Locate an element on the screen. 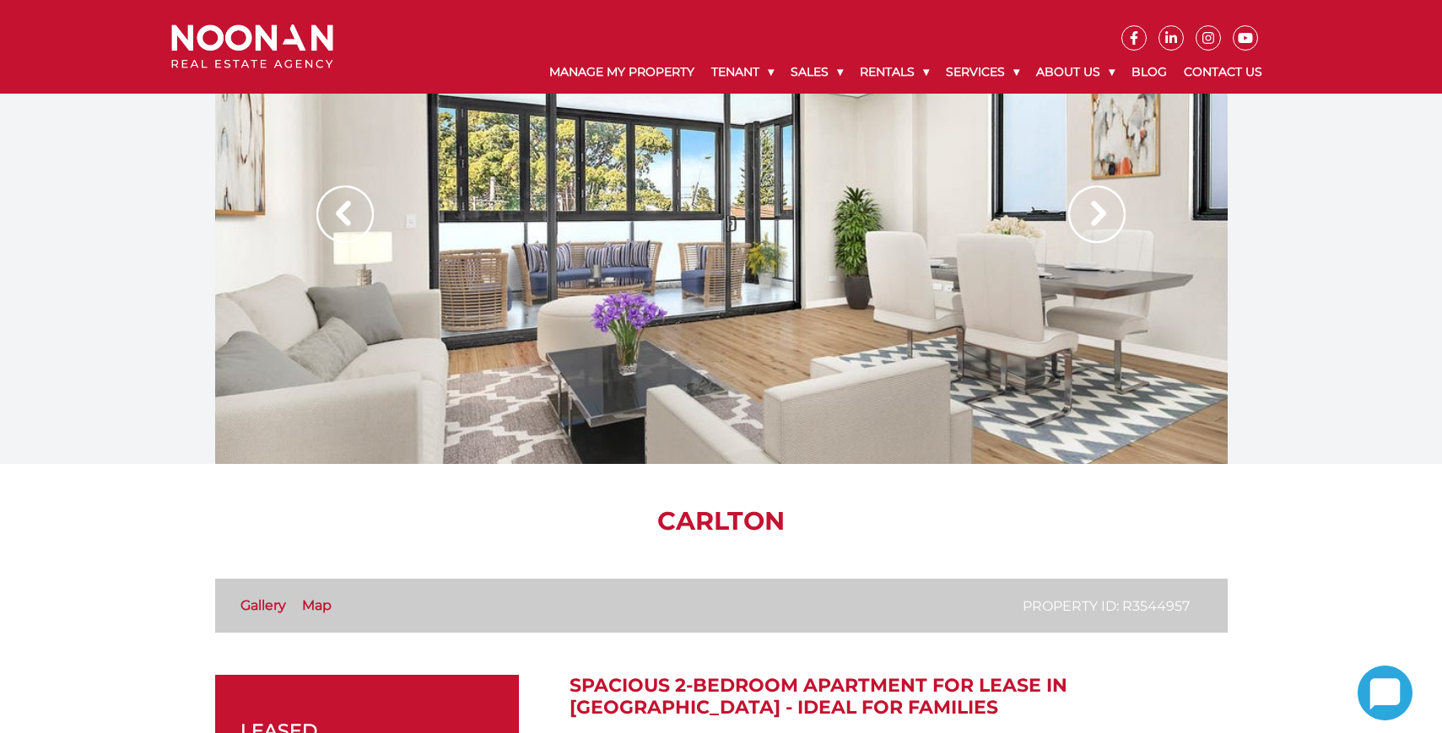 This screenshot has height=733, width=1442. img: Noonan Real Estate Agency is located at coordinates (252, 46).